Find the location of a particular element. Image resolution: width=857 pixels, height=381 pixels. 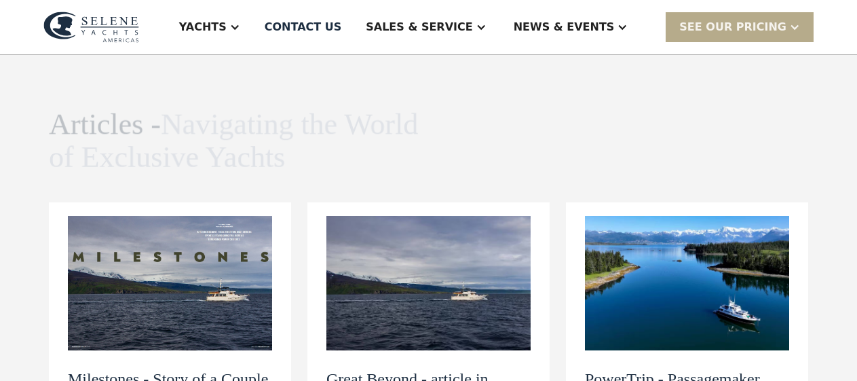

h1: Articles - is located at coordinates (245, 140).